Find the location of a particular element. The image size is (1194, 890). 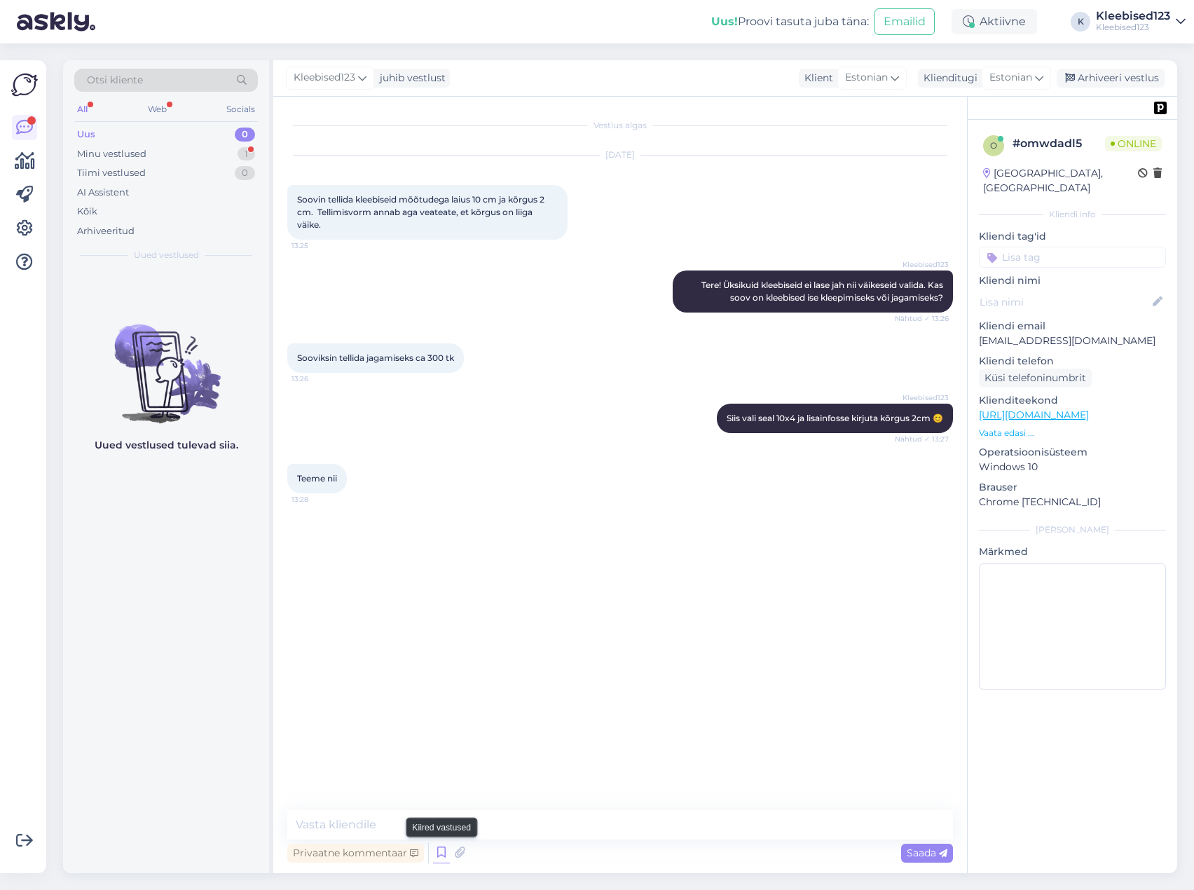

div: Tiimi vestlused is located at coordinates (111, 173).